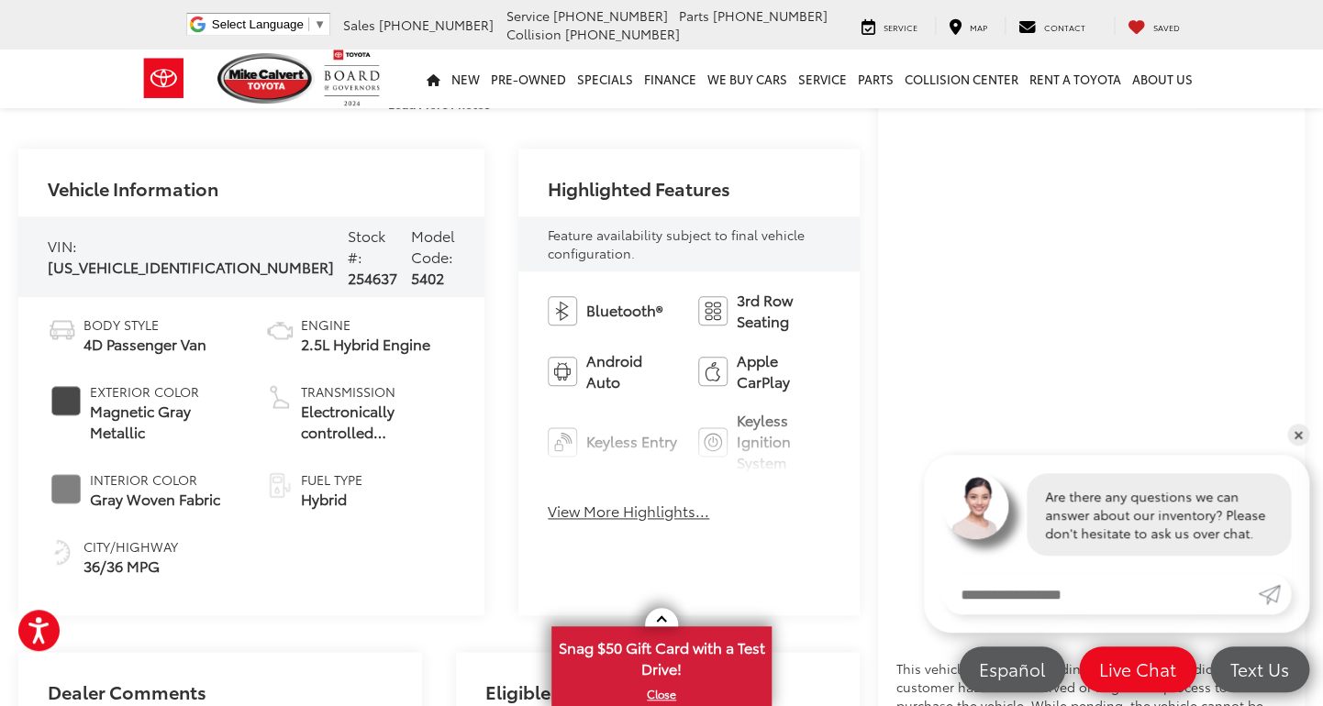  Describe the element at coordinates (433, 79) in the screenshot. I see `a: Home` at that location.